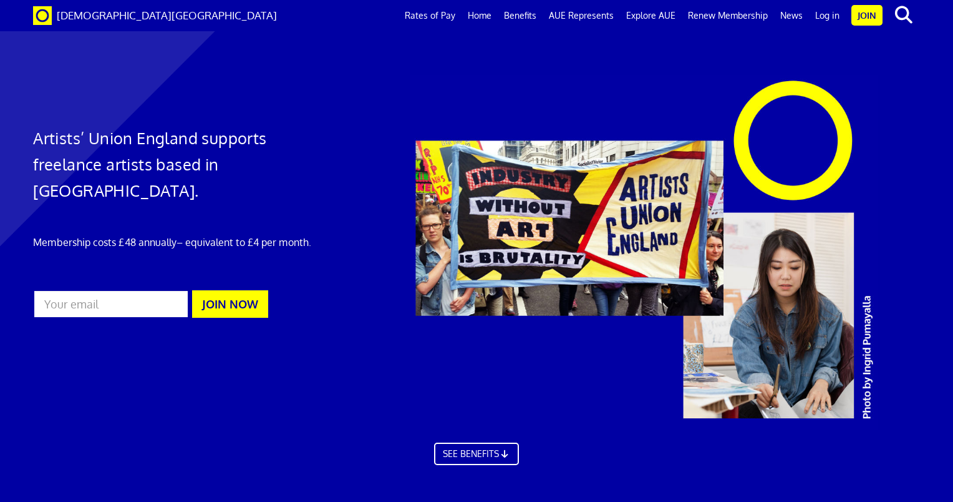 The image size is (953, 502). Describe the element at coordinates (477, 454) in the screenshot. I see `a: SEE BENEFITS` at that location.